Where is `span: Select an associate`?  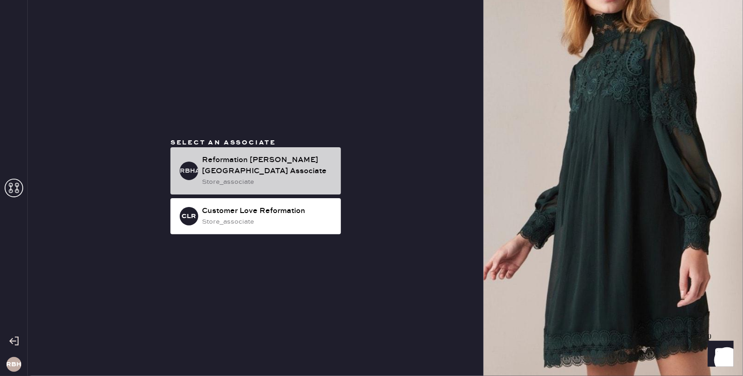 span: Select an associate is located at coordinates (223, 143).